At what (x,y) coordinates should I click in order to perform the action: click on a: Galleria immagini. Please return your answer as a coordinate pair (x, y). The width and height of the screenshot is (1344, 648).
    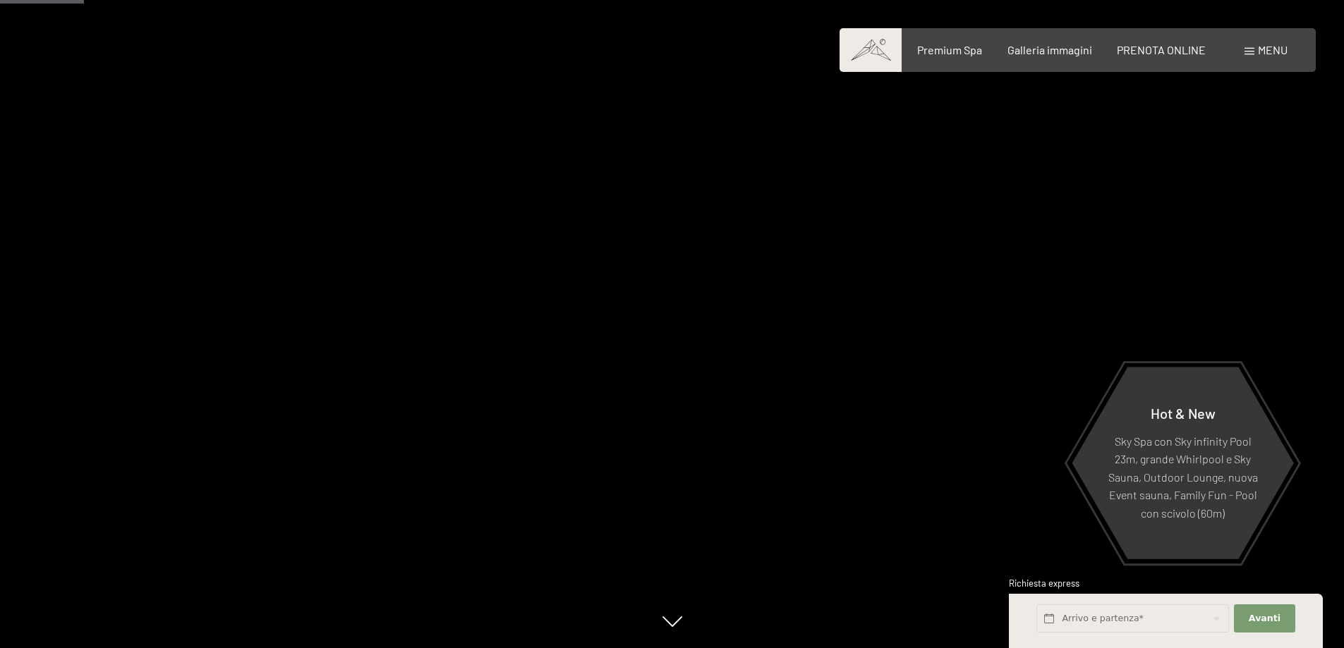
    Looking at the image, I should click on (1049, 49).